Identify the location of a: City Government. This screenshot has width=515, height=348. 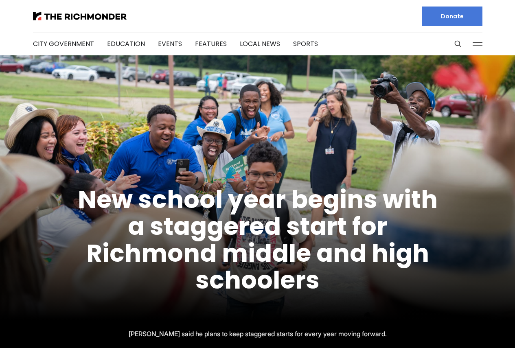
(64, 44).